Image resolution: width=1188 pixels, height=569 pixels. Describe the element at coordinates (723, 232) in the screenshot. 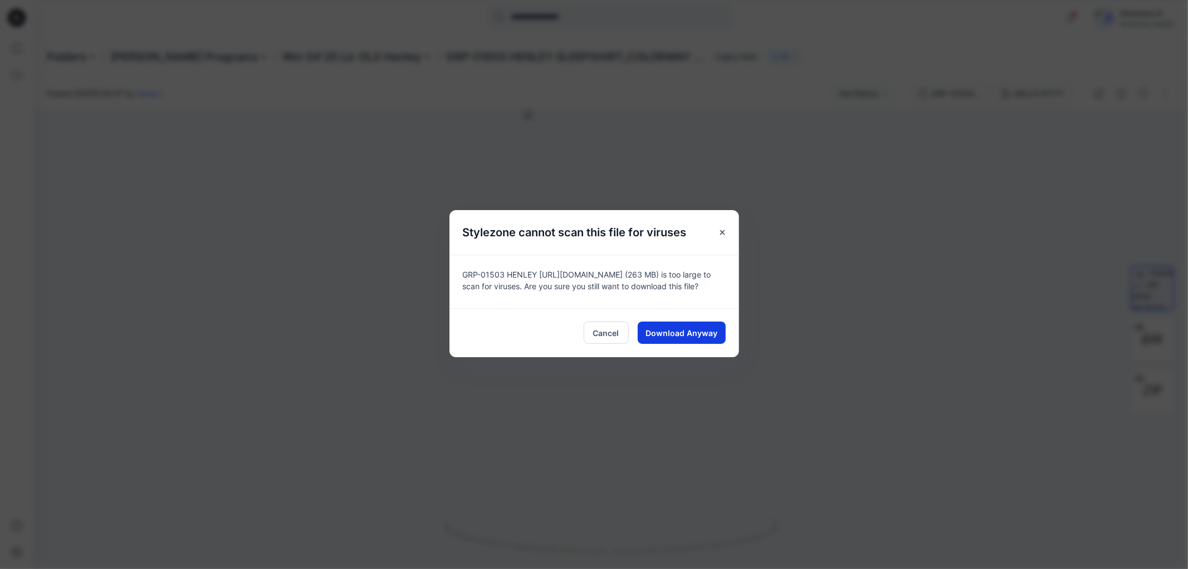

I see `button: Close` at that location.